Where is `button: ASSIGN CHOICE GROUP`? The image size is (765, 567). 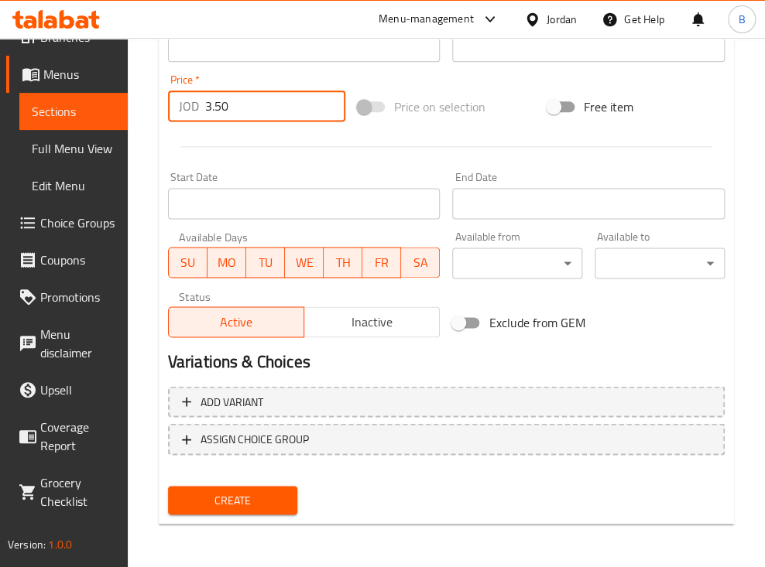
button: ASSIGN CHOICE GROUP is located at coordinates (446, 439).